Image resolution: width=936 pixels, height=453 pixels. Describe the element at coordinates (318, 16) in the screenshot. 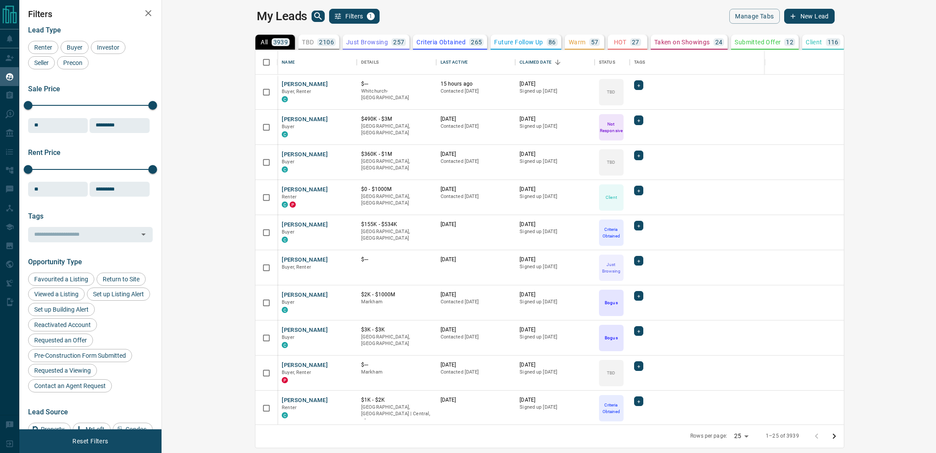

I see `button: search button` at that location.